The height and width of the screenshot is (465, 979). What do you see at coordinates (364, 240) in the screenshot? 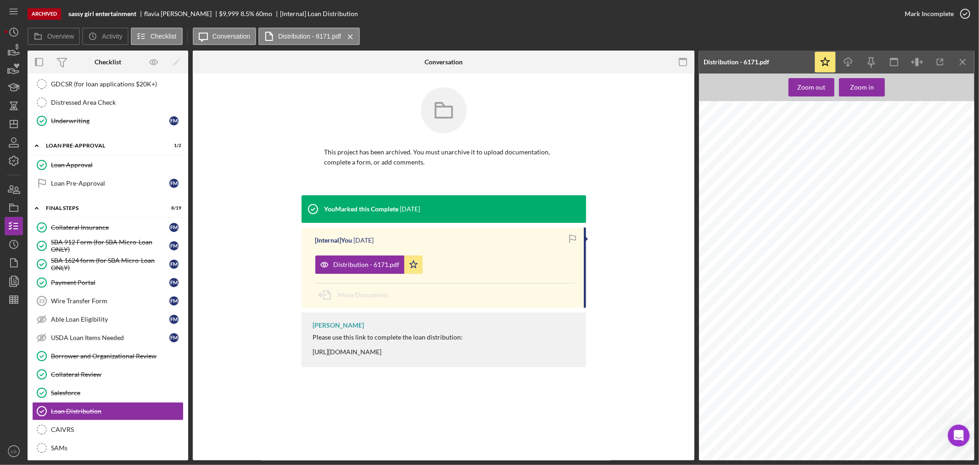
I see `time: 2025-08-19 22:02` at bounding box center [364, 240].